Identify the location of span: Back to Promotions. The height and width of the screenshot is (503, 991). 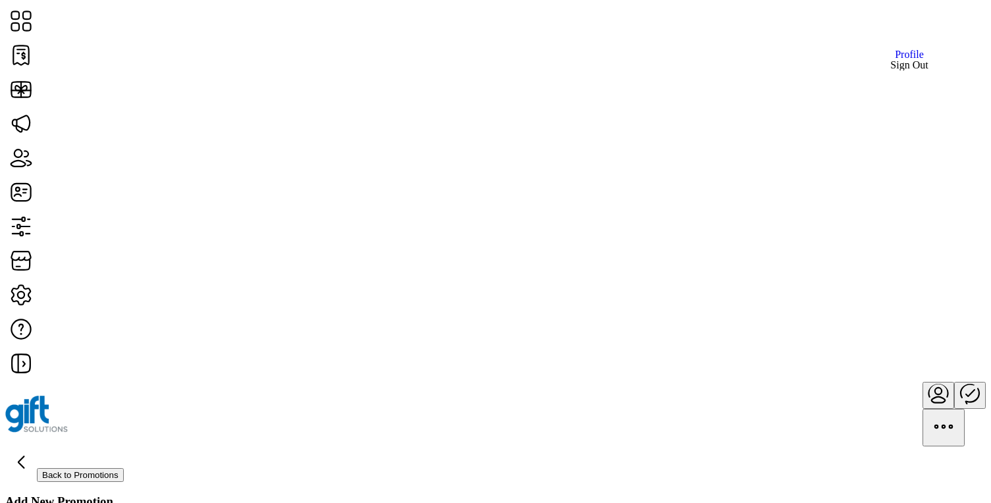
(80, 475).